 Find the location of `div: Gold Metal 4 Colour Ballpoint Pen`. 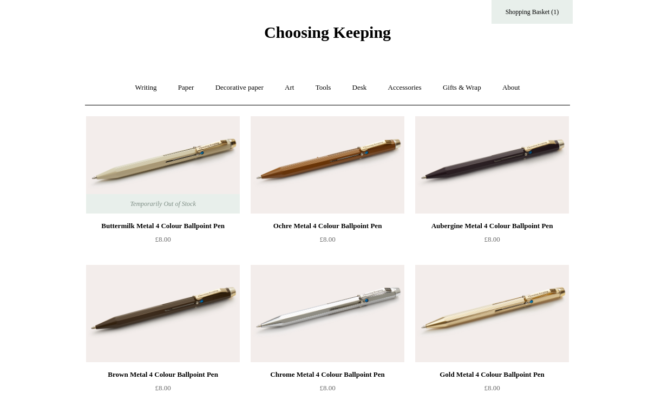

div: Gold Metal 4 Colour Ballpoint Pen is located at coordinates (492, 375).